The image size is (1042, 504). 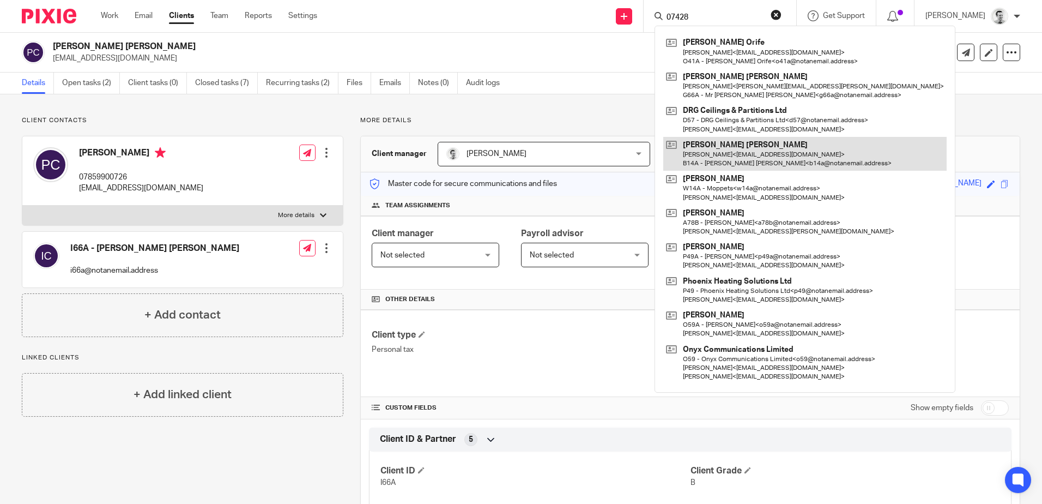 What do you see at coordinates (181, 16) in the screenshot?
I see `a: Clients` at bounding box center [181, 16].